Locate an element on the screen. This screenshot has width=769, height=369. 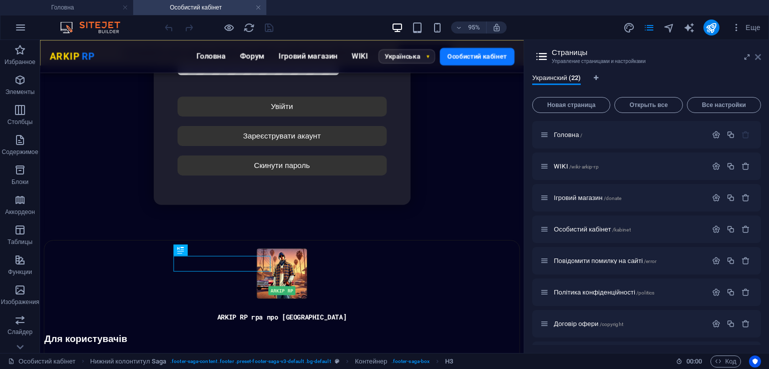
i: AI Writer is located at coordinates (689, 28).